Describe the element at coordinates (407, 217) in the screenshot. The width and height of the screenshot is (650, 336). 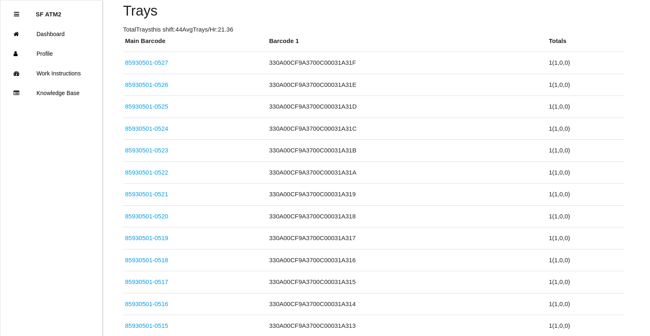
I see `td: 330A00CF9A3700C00031A318` at that location.